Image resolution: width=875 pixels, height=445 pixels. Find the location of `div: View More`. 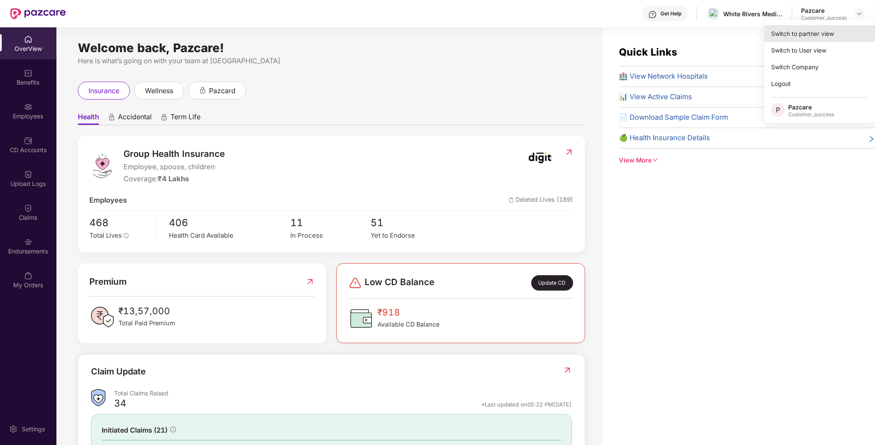

div: View More is located at coordinates (748, 160).